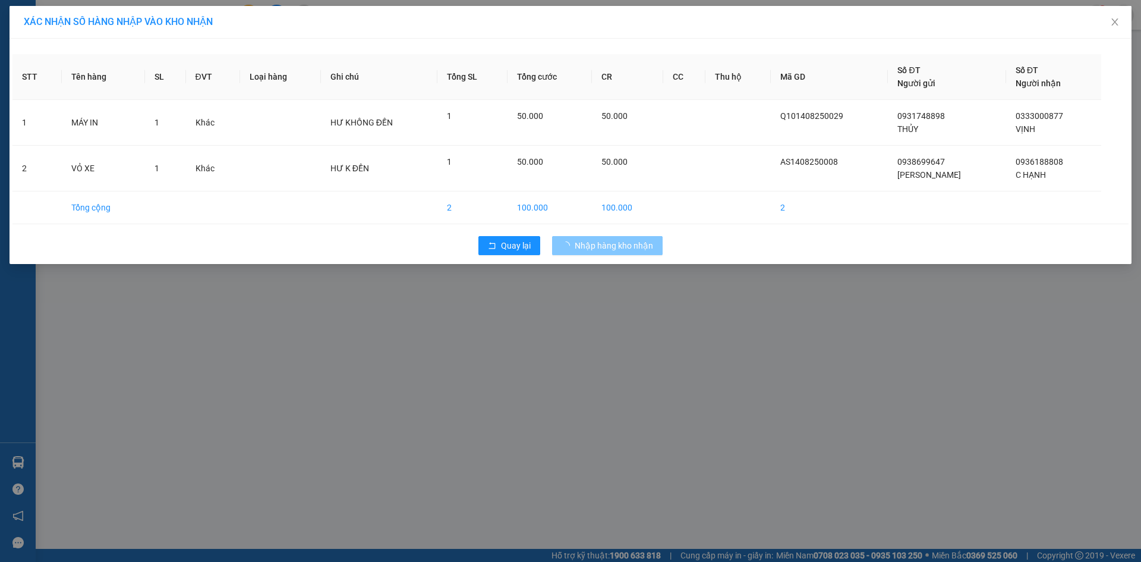 The image size is (1141, 562). Describe the element at coordinates (1025, 129) in the screenshot. I see `span: VỊNH` at that location.